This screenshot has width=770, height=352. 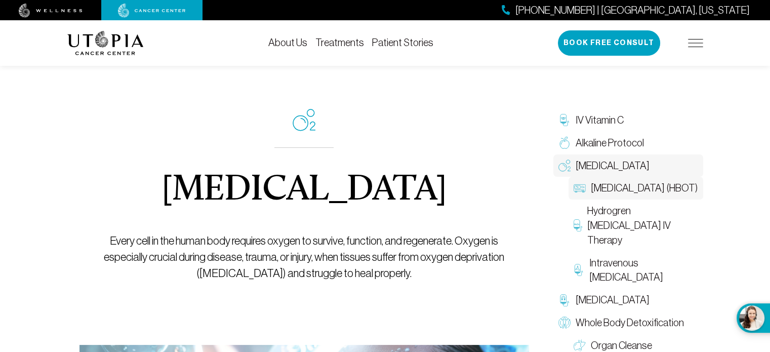 What do you see at coordinates (340, 43) in the screenshot?
I see `a: Treatments` at bounding box center [340, 43].